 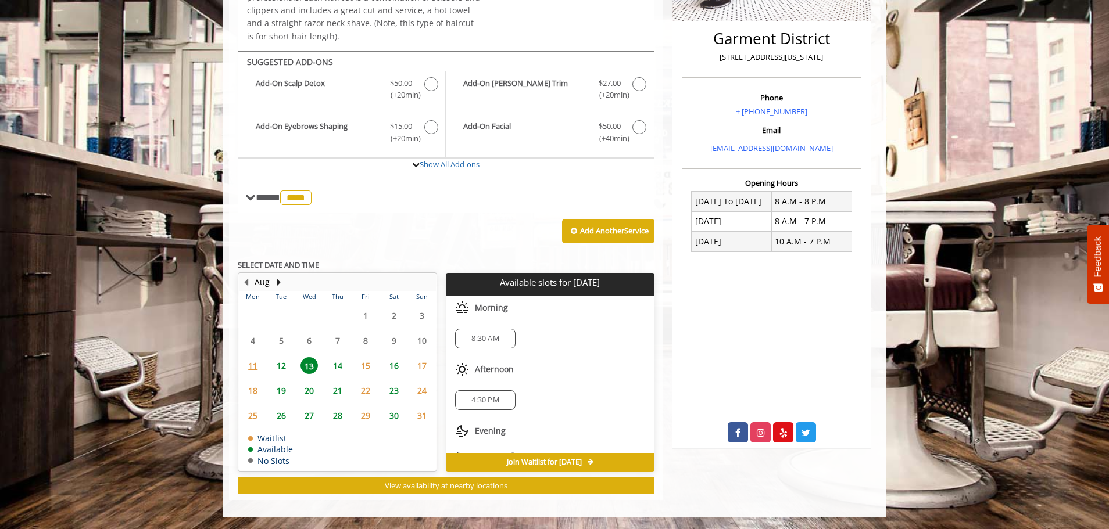 I want to click on span: 18, so click(x=253, y=391).